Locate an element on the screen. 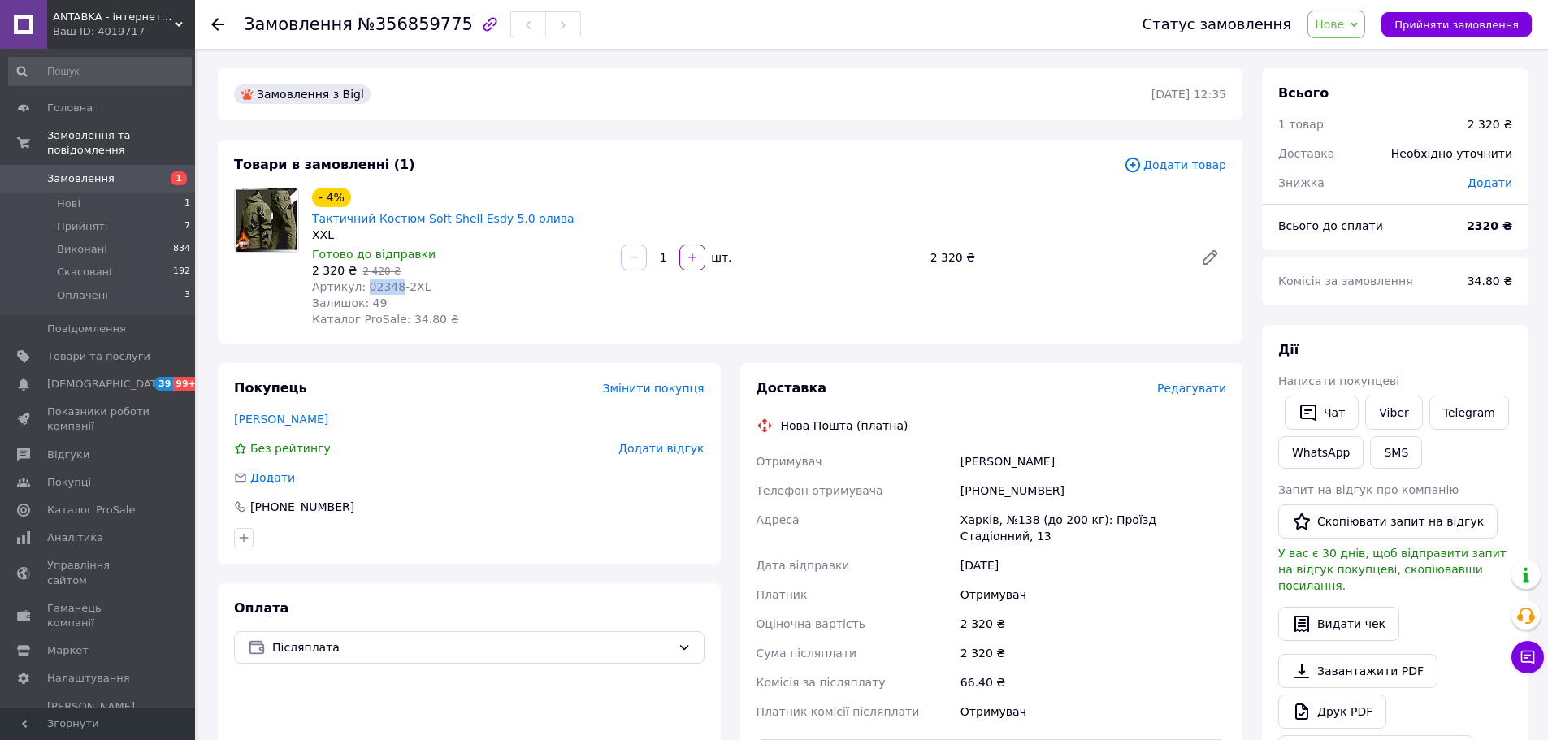  span: Показники роботи компанії is located at coordinates (98, 419).